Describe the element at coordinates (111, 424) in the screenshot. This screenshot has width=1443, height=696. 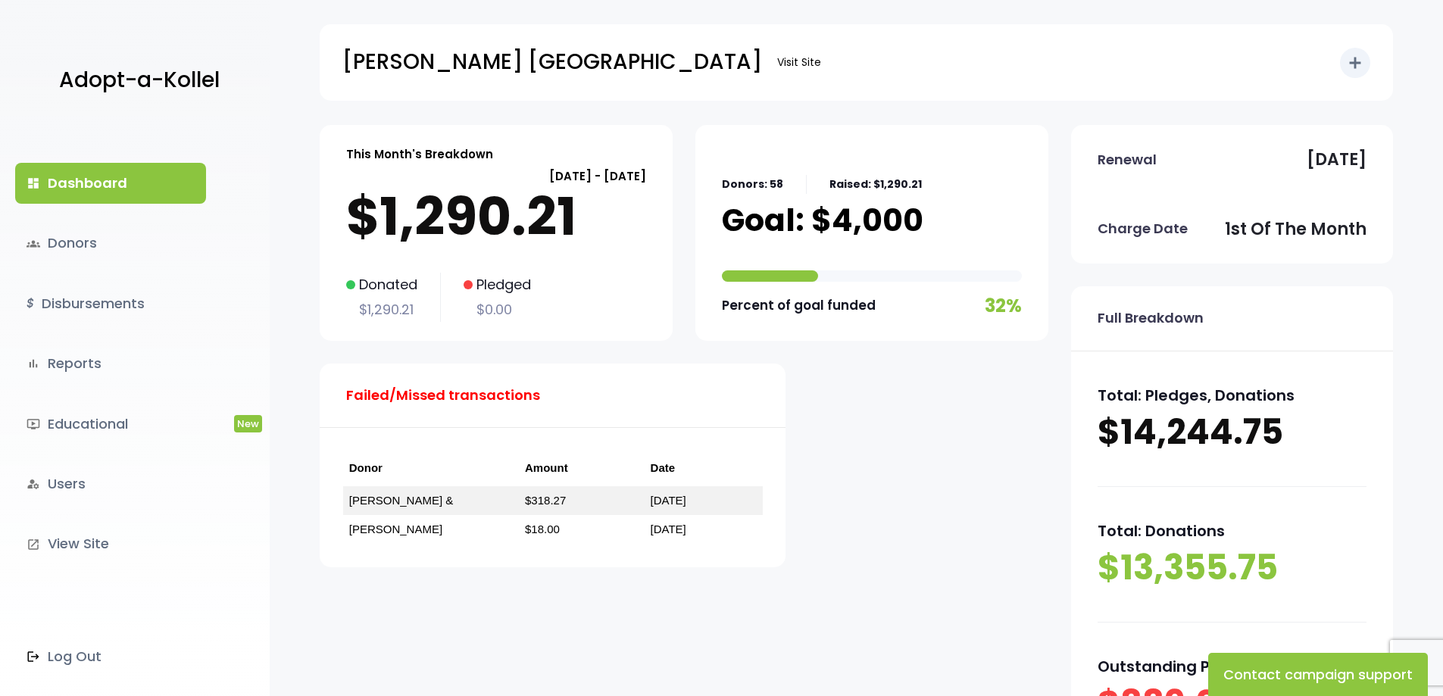
I see `a: ondemand_videoEducationalNew` at that location.